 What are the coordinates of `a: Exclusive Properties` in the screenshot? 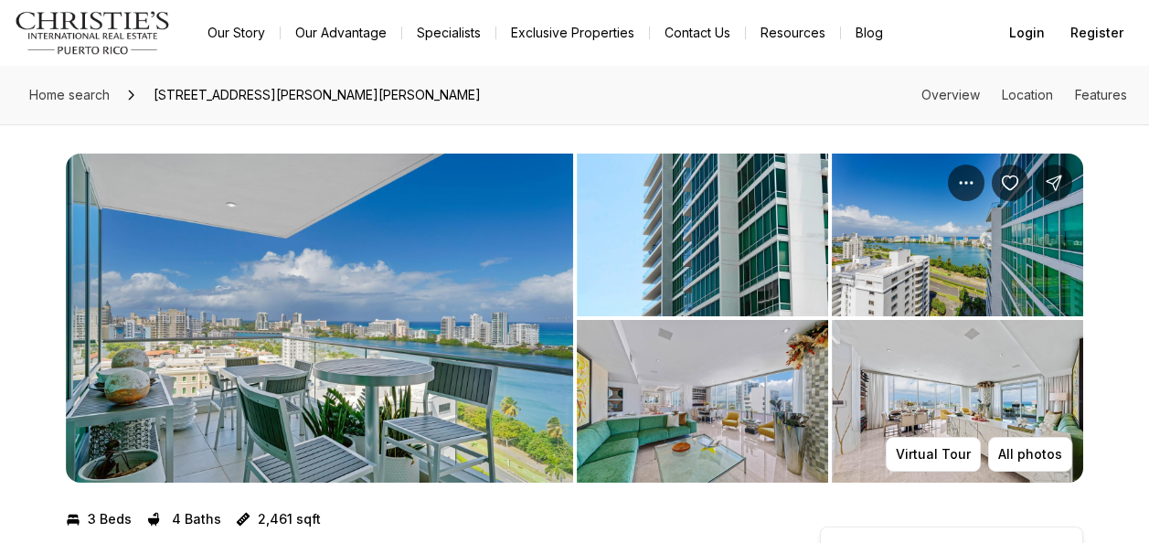 It's located at (572, 33).